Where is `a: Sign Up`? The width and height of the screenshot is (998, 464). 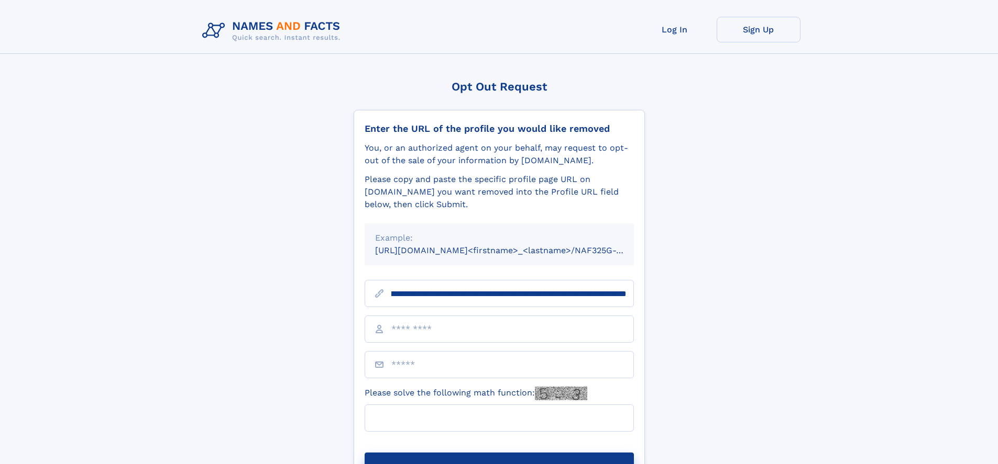 a: Sign Up is located at coordinates (758, 29).